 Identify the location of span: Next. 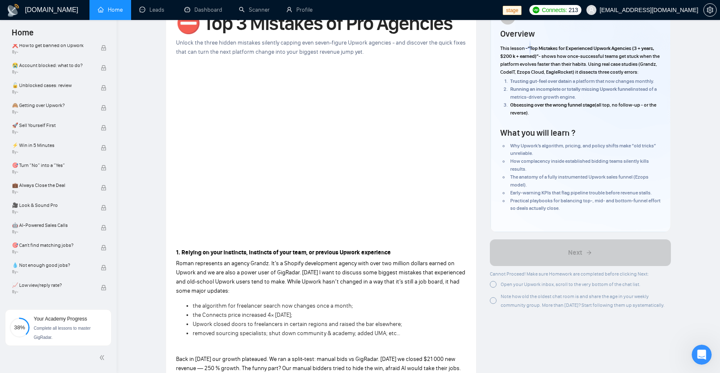
(575, 253).